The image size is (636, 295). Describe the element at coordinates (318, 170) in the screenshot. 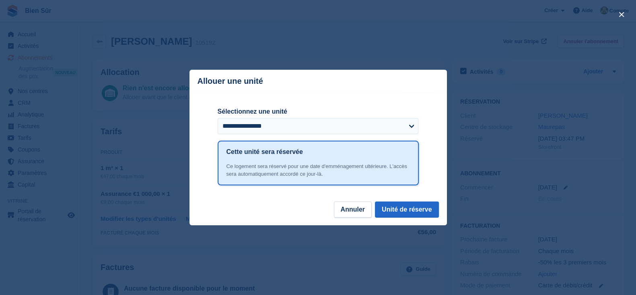

I see `div: Ce logement sera réservé pour une date d'emménagement ultérieure. L'accès sera automatiquement ac...` at that location.